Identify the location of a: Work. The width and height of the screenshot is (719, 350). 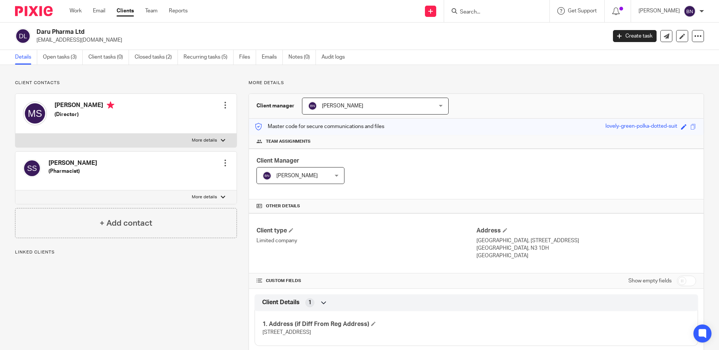
(76, 11).